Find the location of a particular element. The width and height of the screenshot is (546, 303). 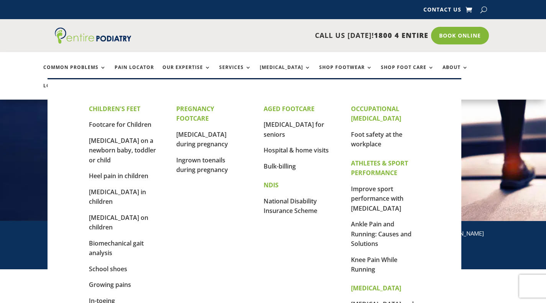

a: Common Problems is located at coordinates (75, 73).